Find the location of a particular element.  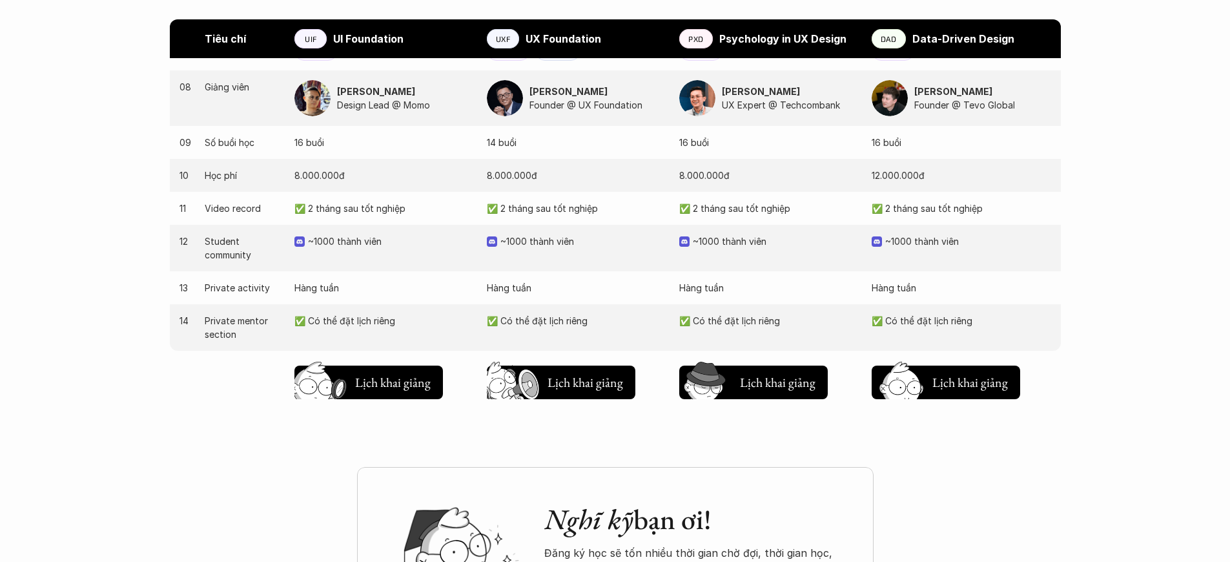

em: Nghĩ kỹ is located at coordinates (589, 519).